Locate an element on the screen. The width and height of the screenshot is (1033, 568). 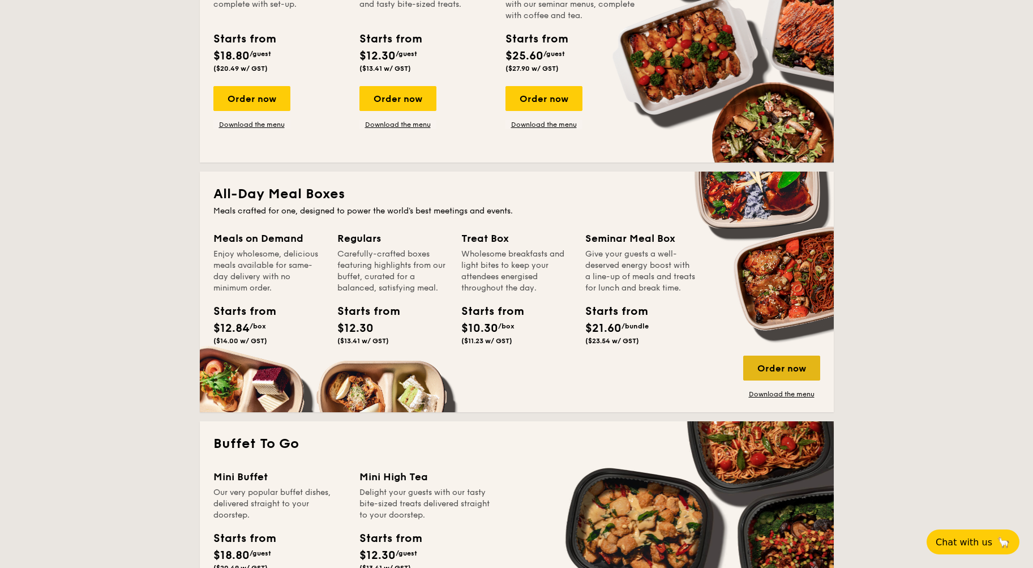
div: Meals crafted for one, designed to power the world's best meetings and events. is located at coordinates (517, 211).